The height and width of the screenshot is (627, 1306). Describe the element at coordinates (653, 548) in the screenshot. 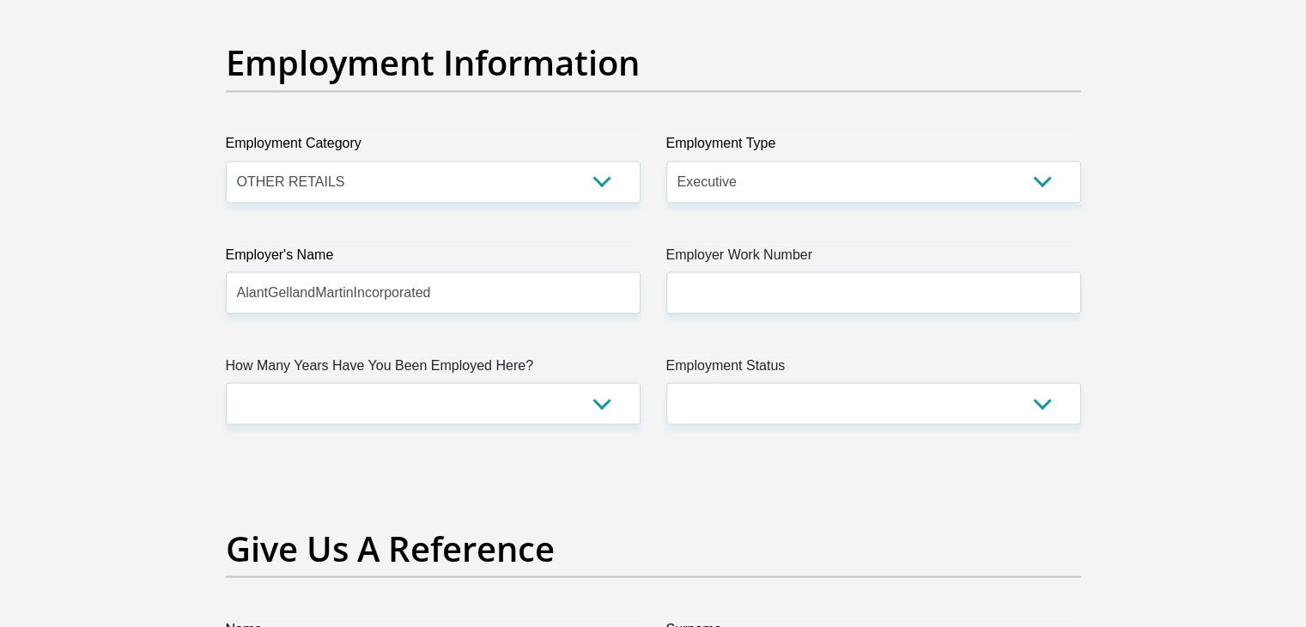

I see `h2: Give Us A Reference` at that location.